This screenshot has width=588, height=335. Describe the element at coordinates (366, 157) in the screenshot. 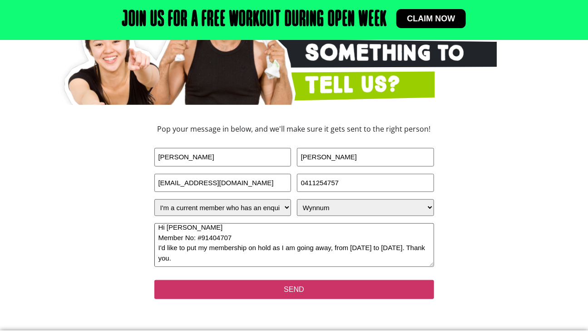

I see `input: LAST NAME` at that location.